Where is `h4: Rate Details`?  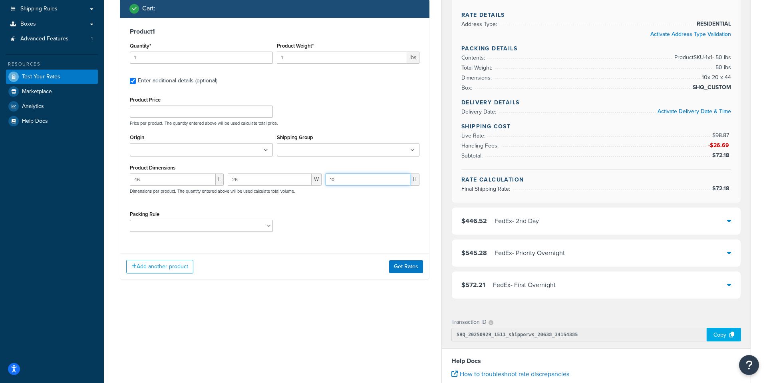 h4: Rate Details is located at coordinates (596, 15).